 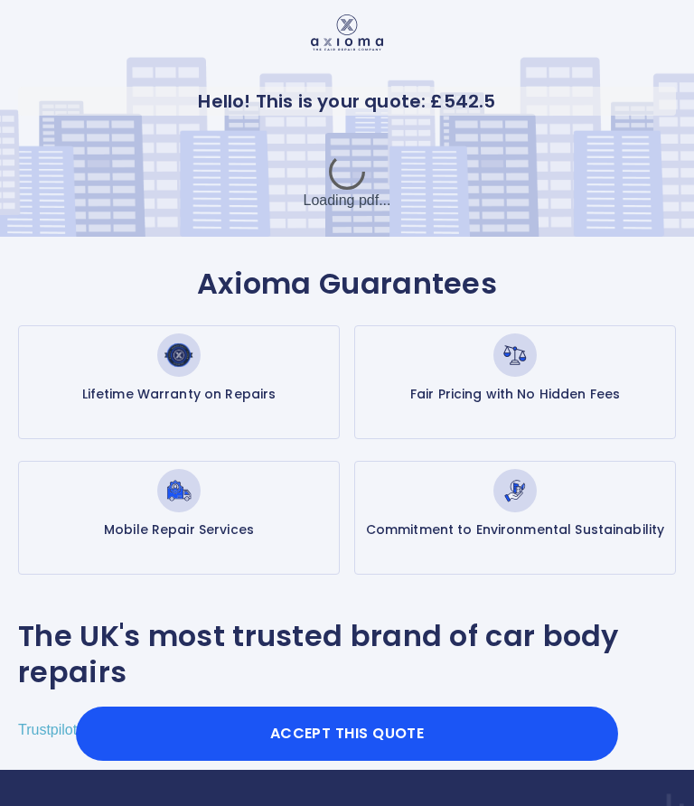 I want to click on a: Trustpilot, so click(x=47, y=729).